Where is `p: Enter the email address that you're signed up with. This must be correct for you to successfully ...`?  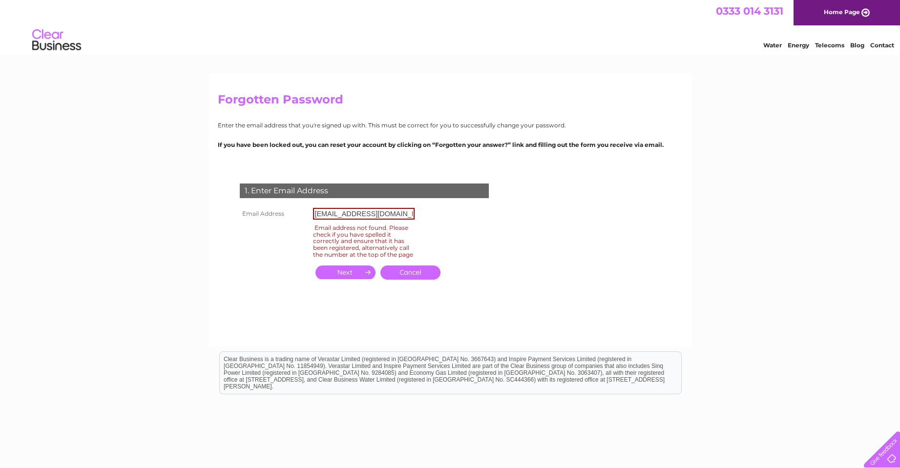 p: Enter the email address that you're signed up with. This must be correct for you to successfully ... is located at coordinates (450, 125).